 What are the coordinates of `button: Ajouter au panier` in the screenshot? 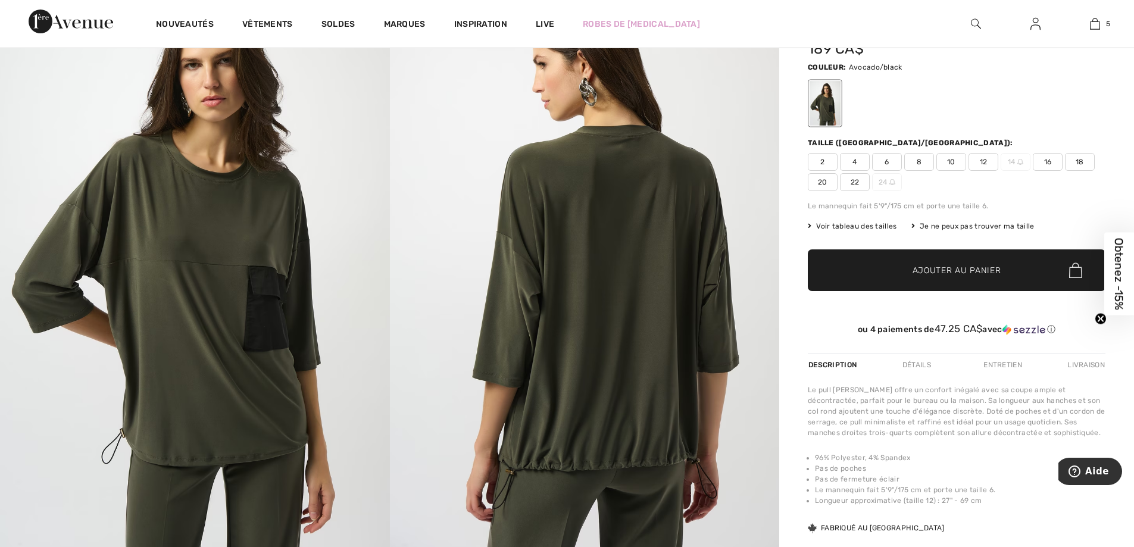 It's located at (957, 270).